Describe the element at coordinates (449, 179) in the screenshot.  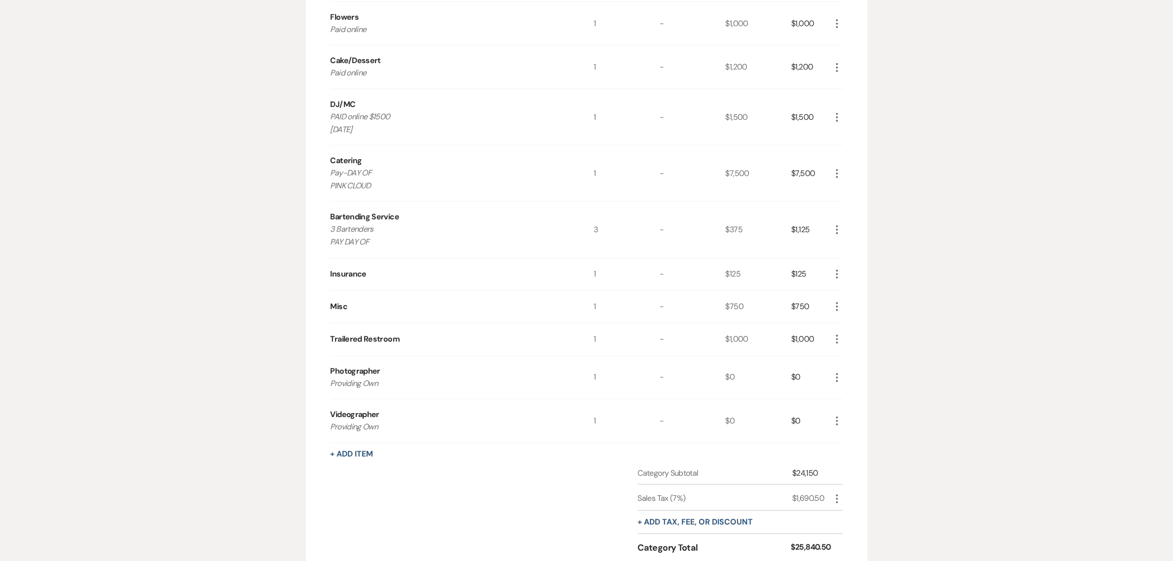
I see `p: Pay-DAY OF PINK CLOUD` at that location.